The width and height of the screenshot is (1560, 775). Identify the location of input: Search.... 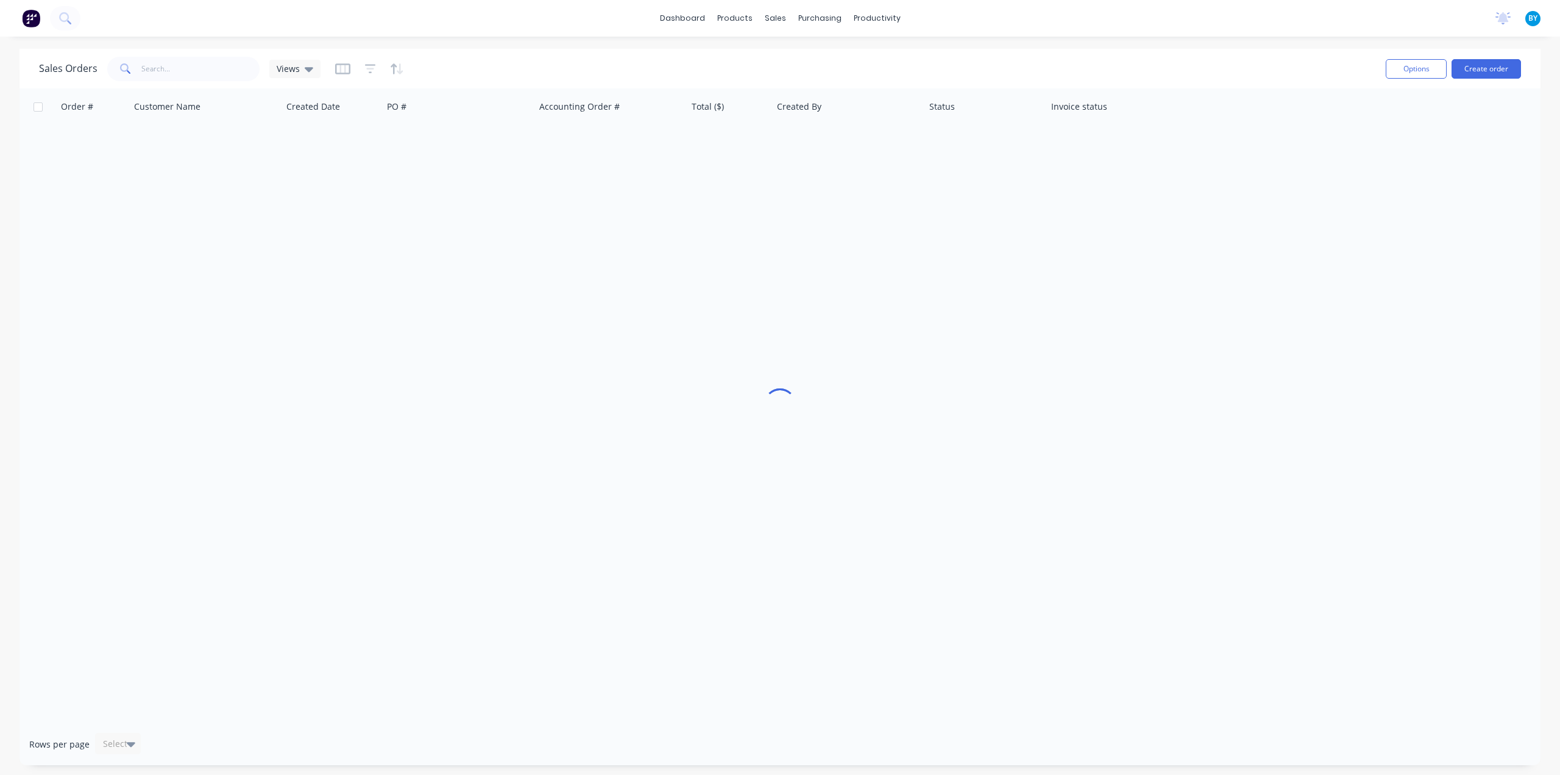
(201, 69).